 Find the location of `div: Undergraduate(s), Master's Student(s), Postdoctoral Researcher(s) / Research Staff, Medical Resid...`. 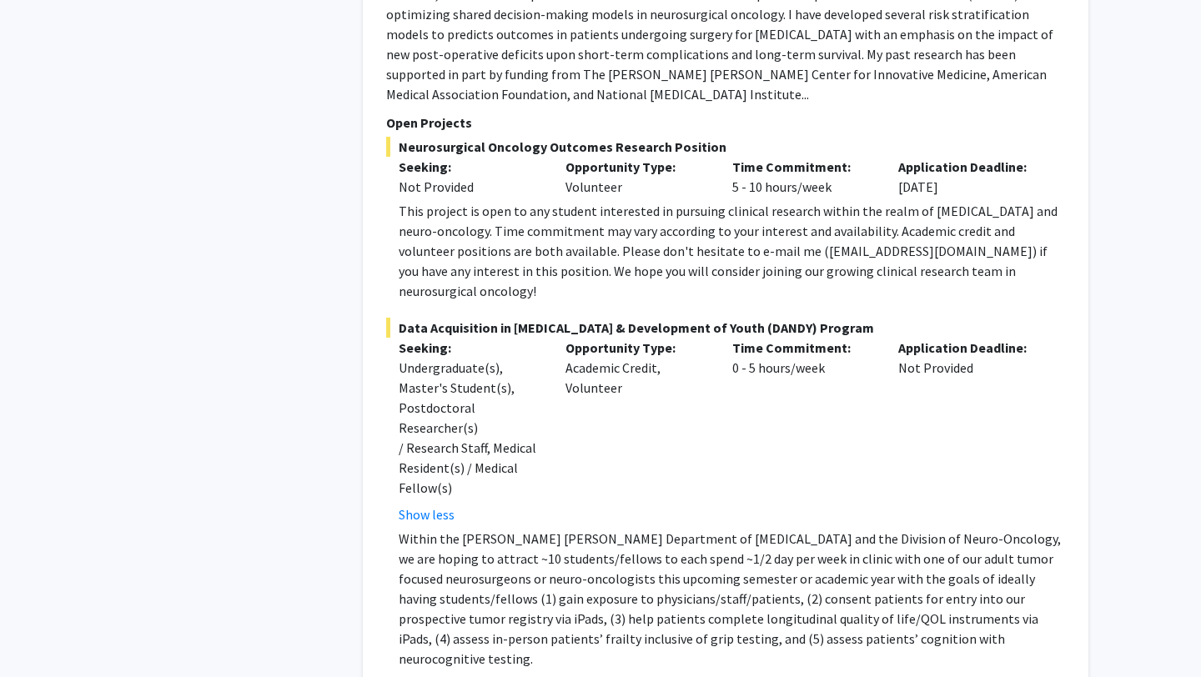

div: Undergraduate(s), Master's Student(s), Postdoctoral Researcher(s) / Research Staff, Medical Resid... is located at coordinates (470, 428).